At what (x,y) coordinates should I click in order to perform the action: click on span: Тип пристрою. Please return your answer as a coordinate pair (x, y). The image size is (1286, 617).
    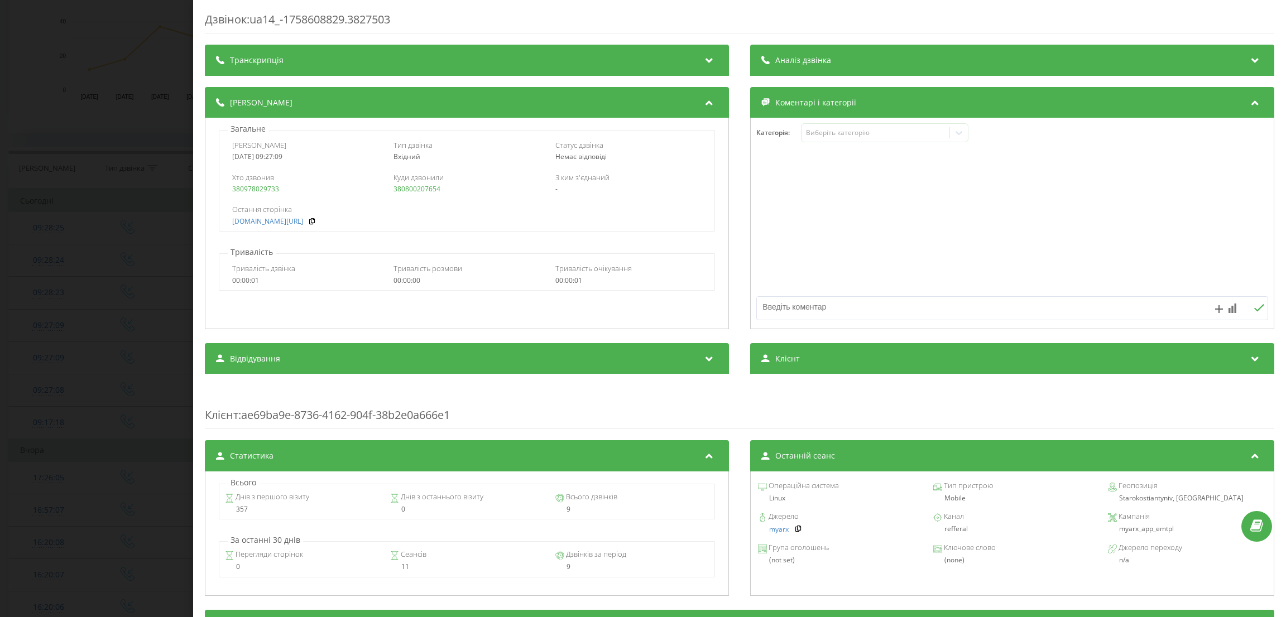
    Looking at the image, I should click on (967, 486).